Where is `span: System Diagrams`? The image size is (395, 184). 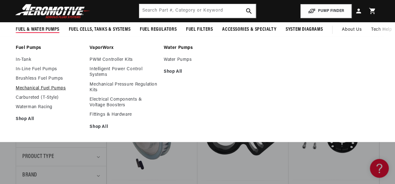
span: System Diagrams is located at coordinates (304, 30).